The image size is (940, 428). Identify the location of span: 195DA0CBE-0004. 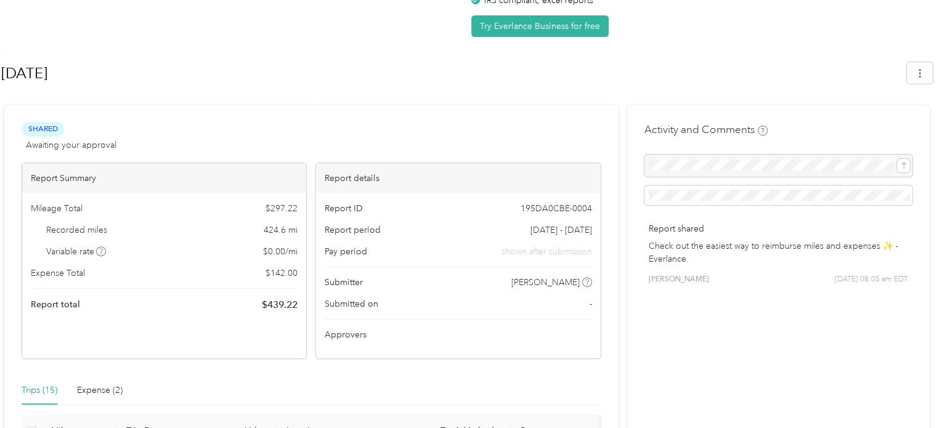
(557, 208).